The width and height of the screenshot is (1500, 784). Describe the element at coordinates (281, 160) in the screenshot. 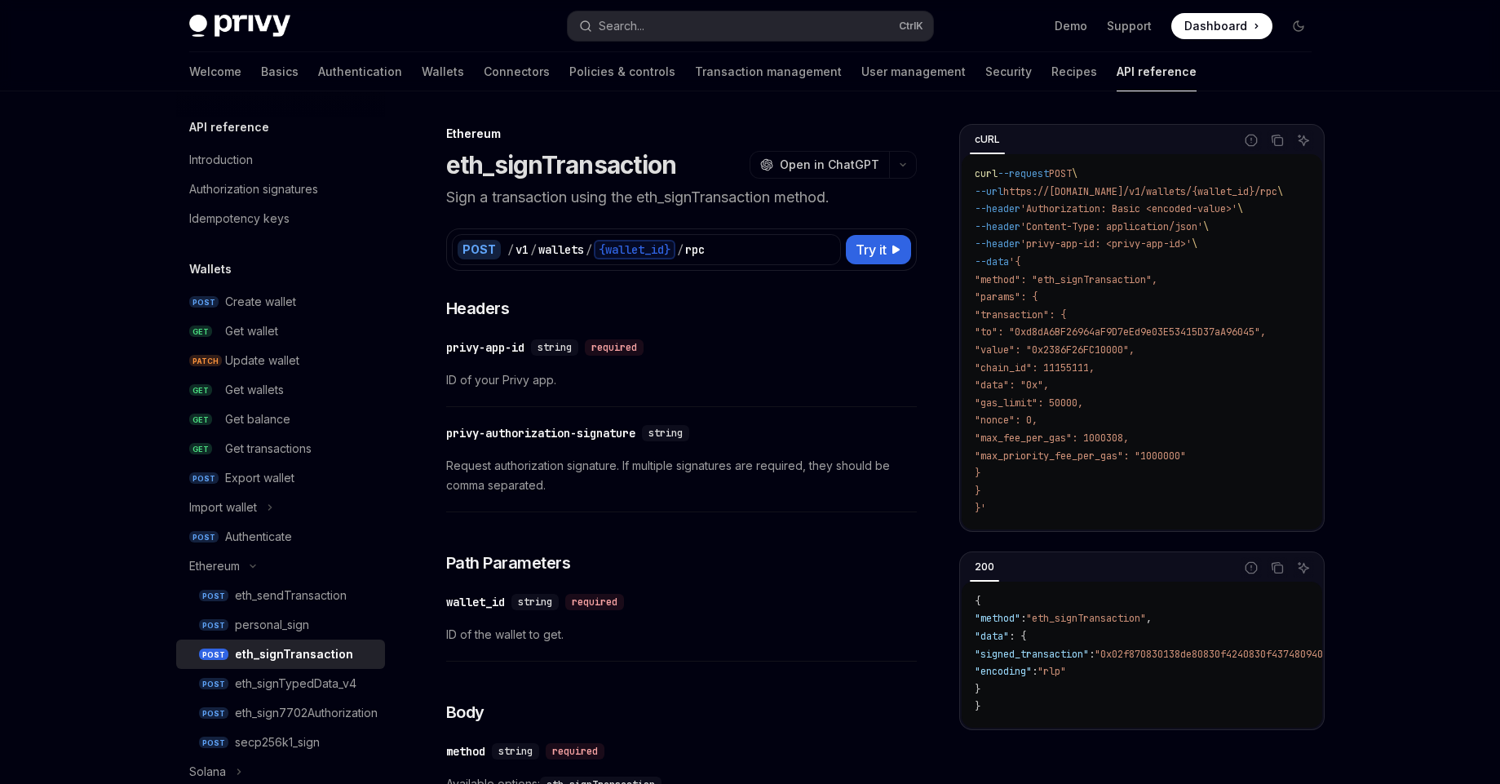

I see `a: Introduction` at that location.